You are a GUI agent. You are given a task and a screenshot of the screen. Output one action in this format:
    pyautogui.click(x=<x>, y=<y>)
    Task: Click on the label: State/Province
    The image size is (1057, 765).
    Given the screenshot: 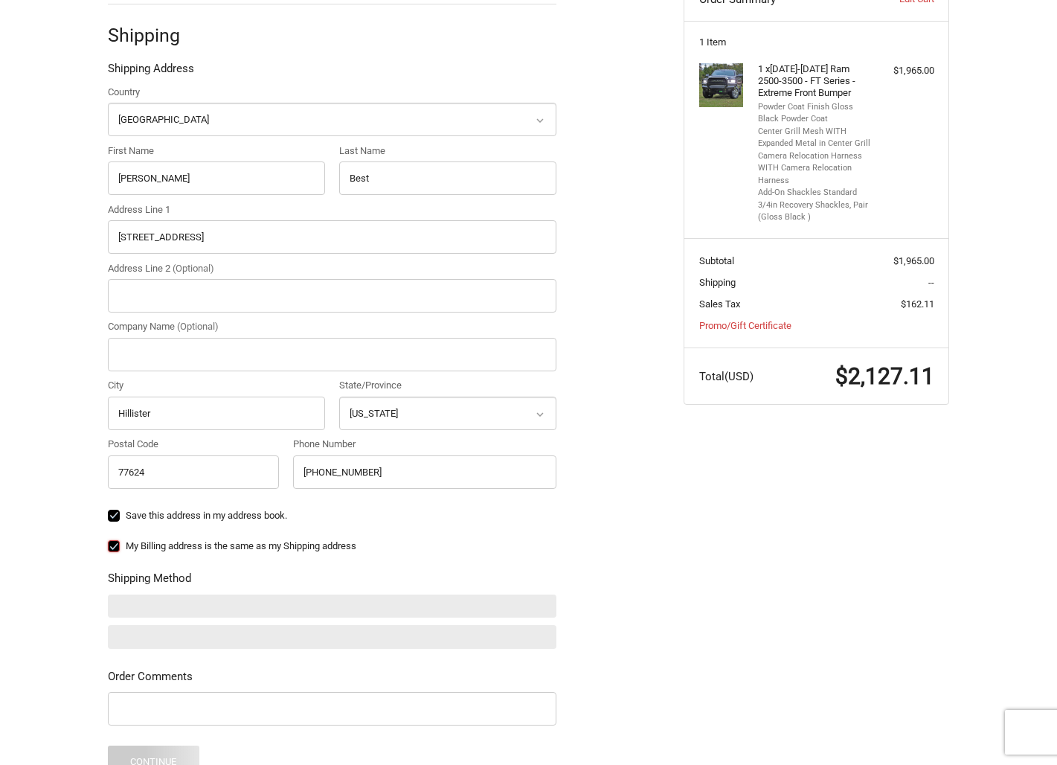 What is the action you would take?
    pyautogui.click(x=448, y=385)
    